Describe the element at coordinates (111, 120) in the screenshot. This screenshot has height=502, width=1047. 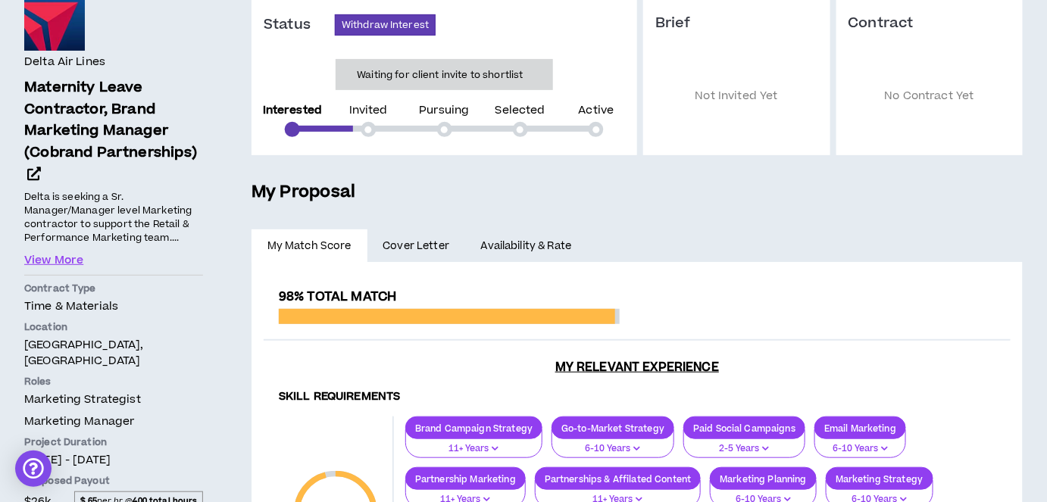
I see `span: Maternity Leave Contractor, Brand Marketing Manager (Cobrand Partnerships)` at that location.